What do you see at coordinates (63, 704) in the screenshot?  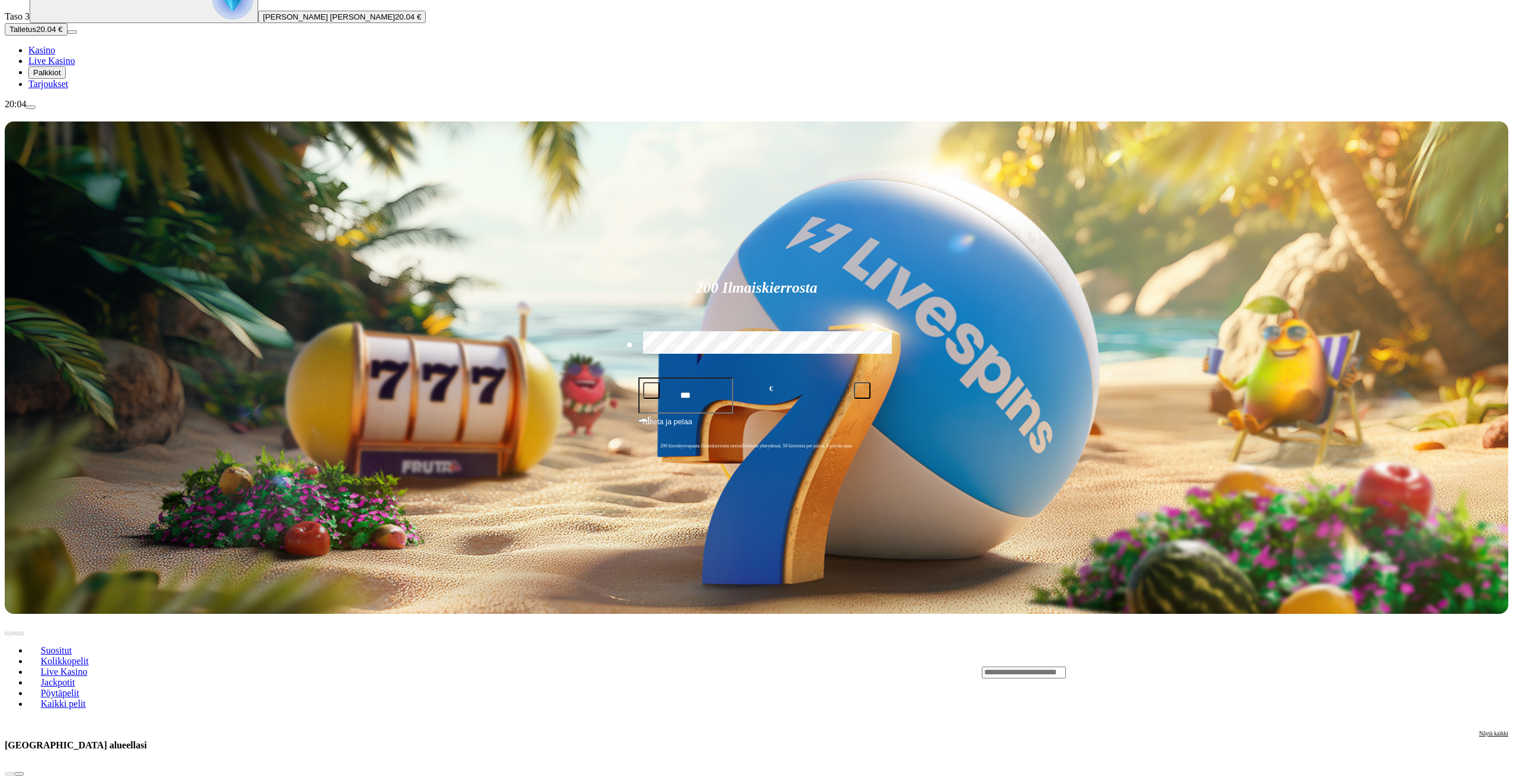 I see `a: Kaikki pelit` at bounding box center [63, 704].